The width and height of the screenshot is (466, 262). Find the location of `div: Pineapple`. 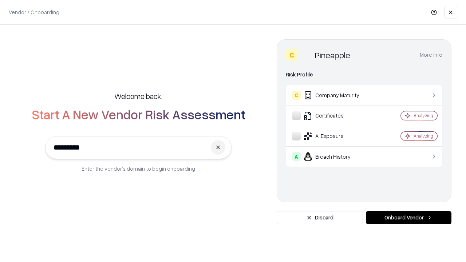

div: Pineapple is located at coordinates (332, 55).